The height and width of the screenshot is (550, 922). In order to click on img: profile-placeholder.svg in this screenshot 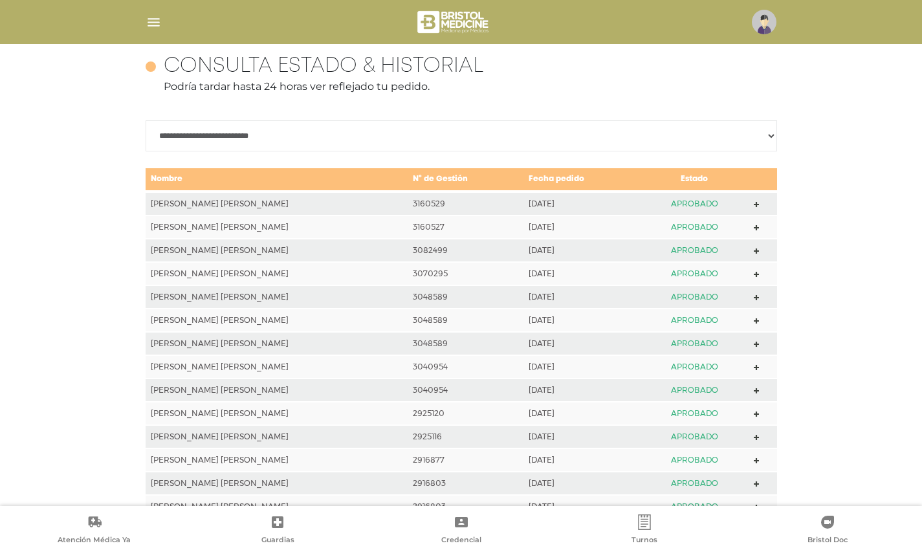, I will do `click(764, 22)`.